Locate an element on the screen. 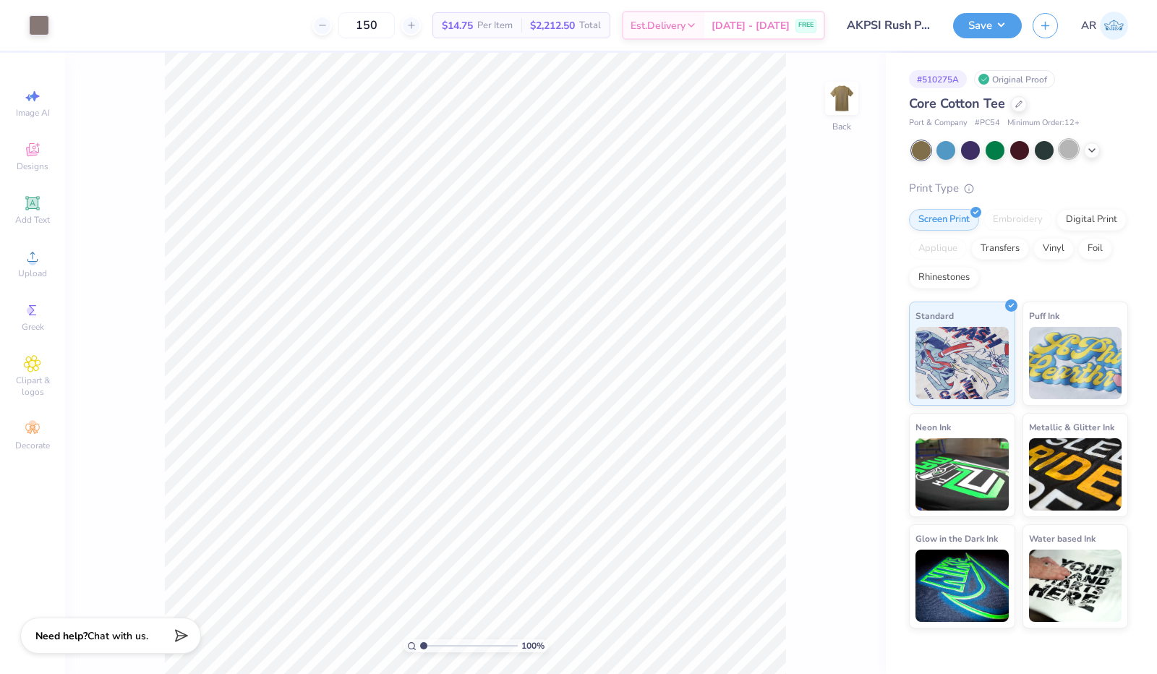 This screenshot has width=1157, height=674. span: Decorate is located at coordinates (33, 446).